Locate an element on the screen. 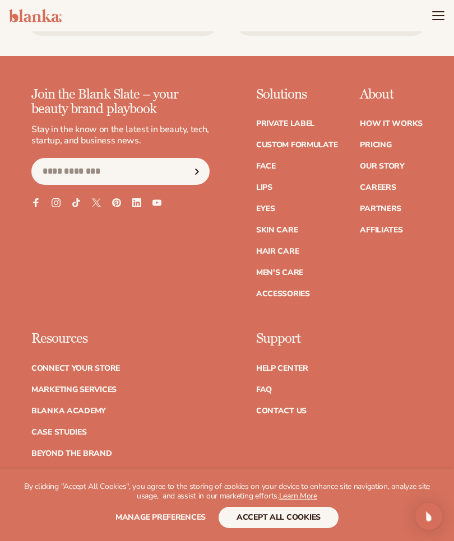 The height and width of the screenshot is (541, 454). a: Face is located at coordinates (266, 166).